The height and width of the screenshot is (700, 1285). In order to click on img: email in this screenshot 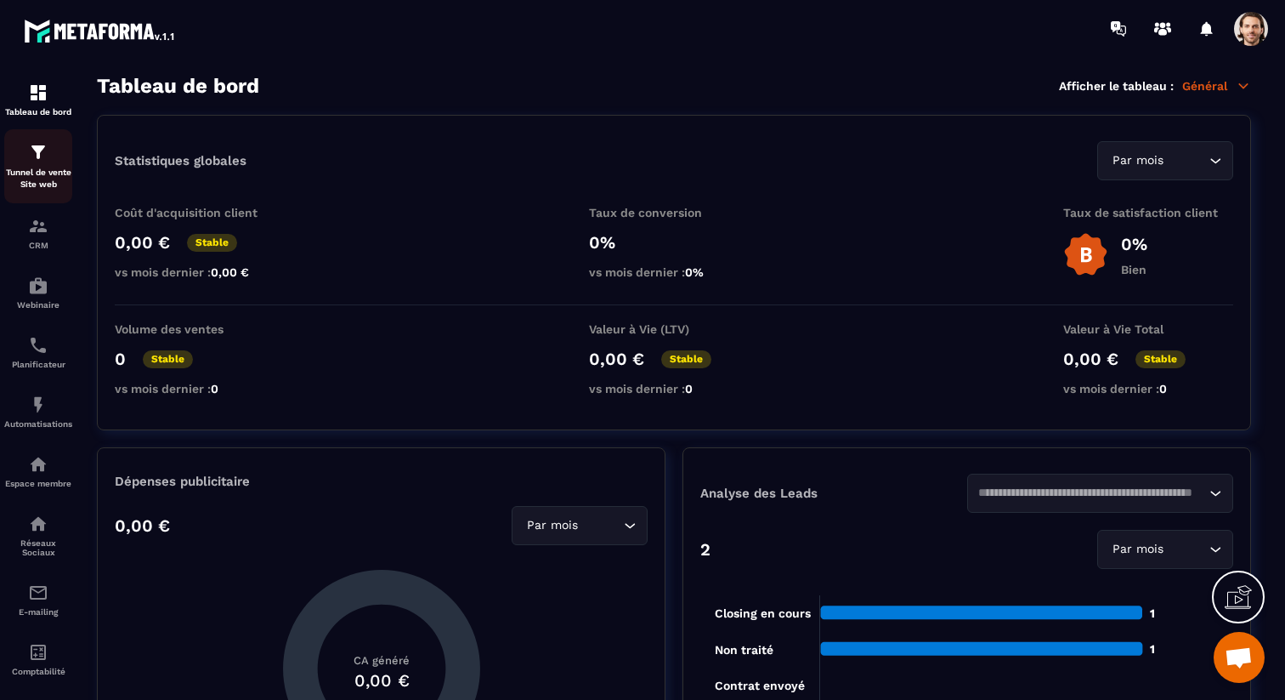, I will do `click(38, 592)`.